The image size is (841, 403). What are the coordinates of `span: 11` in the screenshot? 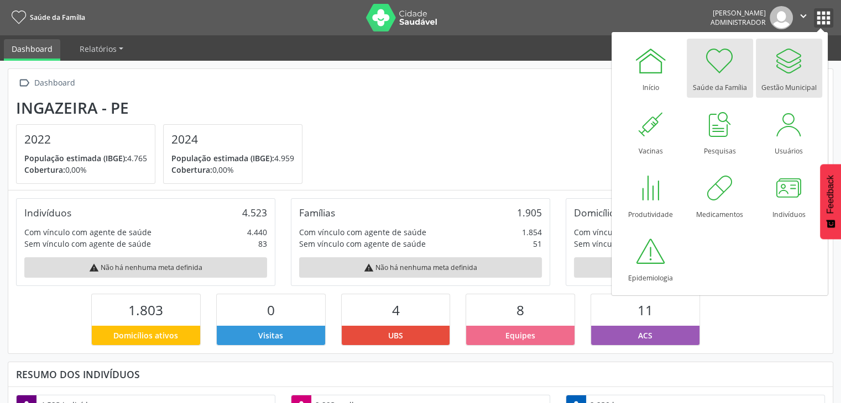 It's located at (645, 310).